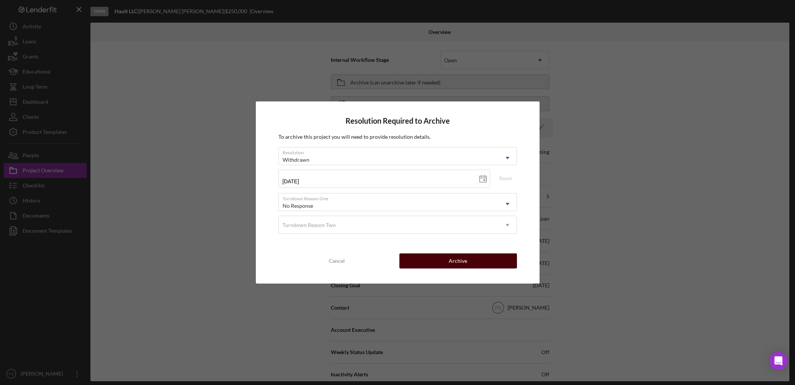 The height and width of the screenshot is (385, 795). Describe the element at coordinates (298, 206) in the screenshot. I see `div: No Response` at that location.